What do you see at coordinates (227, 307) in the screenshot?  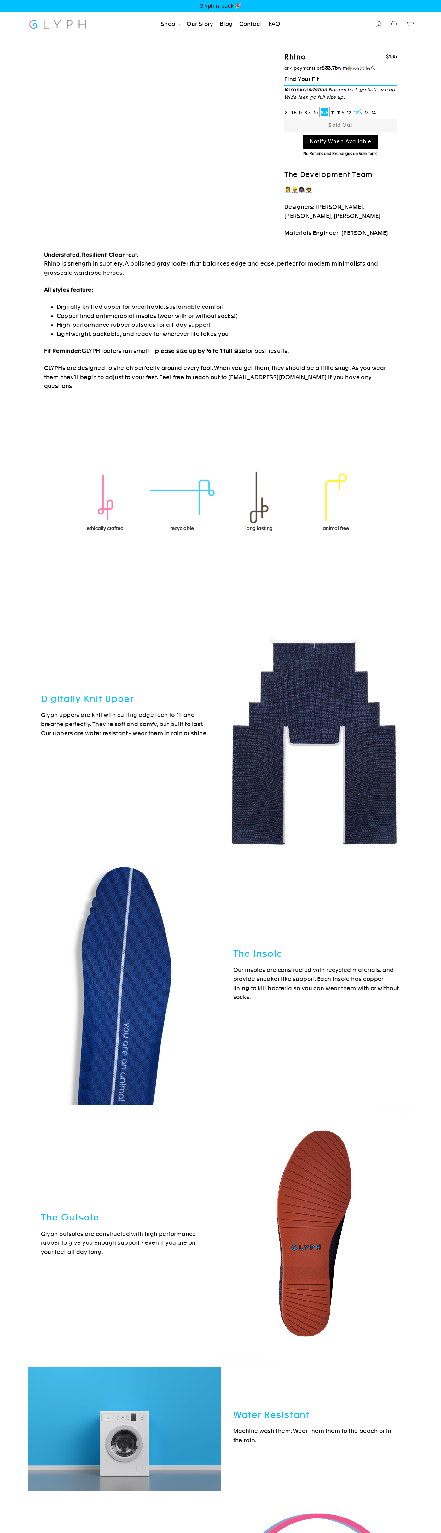 I see `li: Digitally knitted upper for breathable, sustainable comfort` at bounding box center [227, 307].